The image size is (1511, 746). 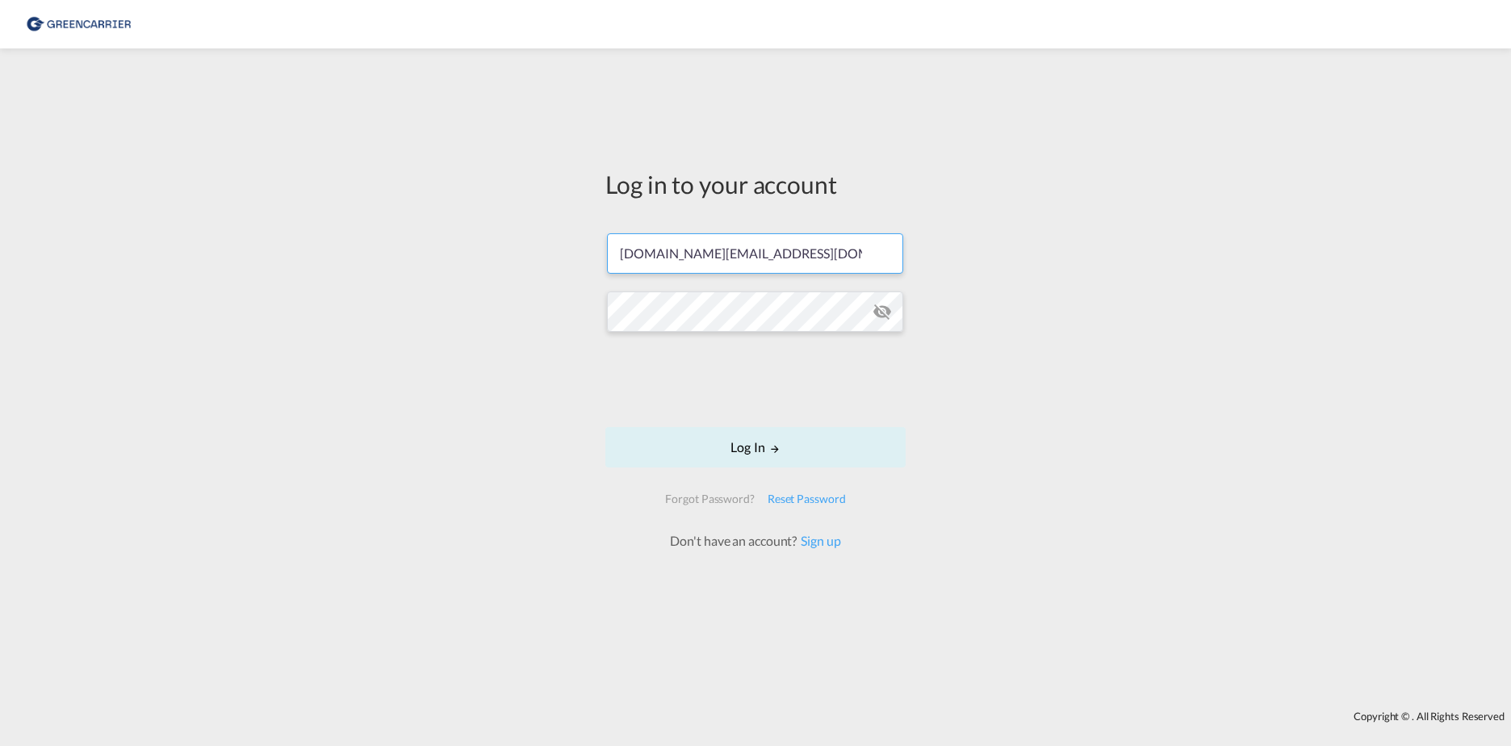 What do you see at coordinates (818, 540) in the screenshot?
I see `a: Sign up` at bounding box center [818, 540].